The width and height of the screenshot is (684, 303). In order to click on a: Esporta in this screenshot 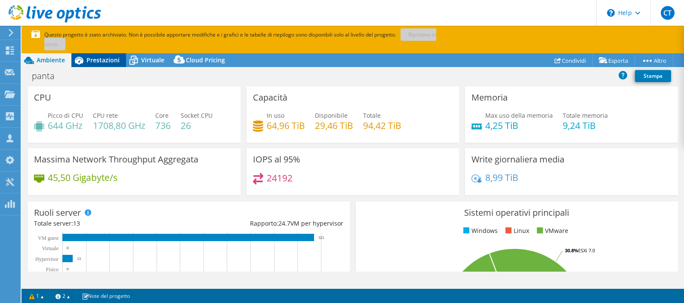, I will do `click(613, 60)`.